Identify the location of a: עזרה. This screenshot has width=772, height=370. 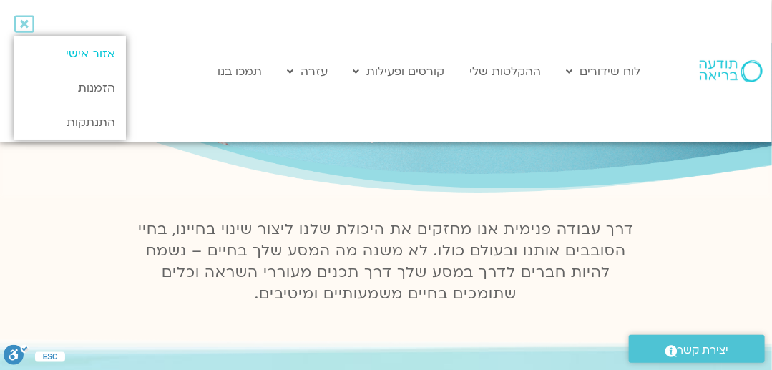
(307, 72).